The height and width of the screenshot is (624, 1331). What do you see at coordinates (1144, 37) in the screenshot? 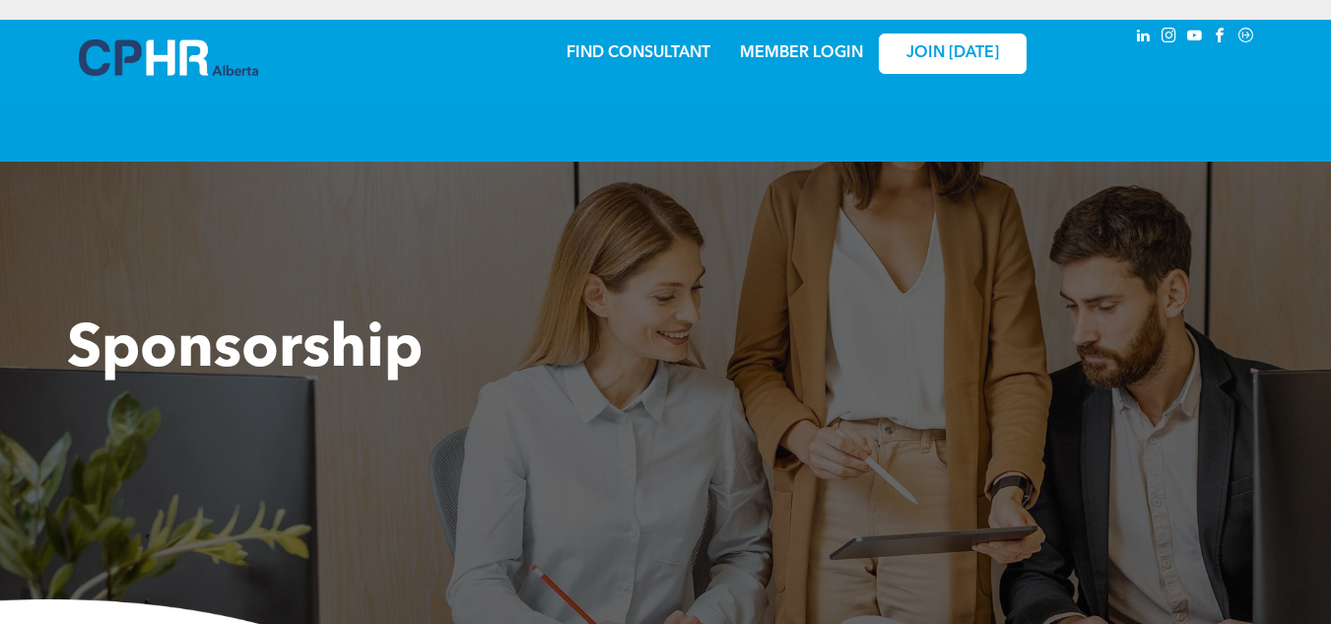
I see `a: linkedin` at bounding box center [1144, 37].